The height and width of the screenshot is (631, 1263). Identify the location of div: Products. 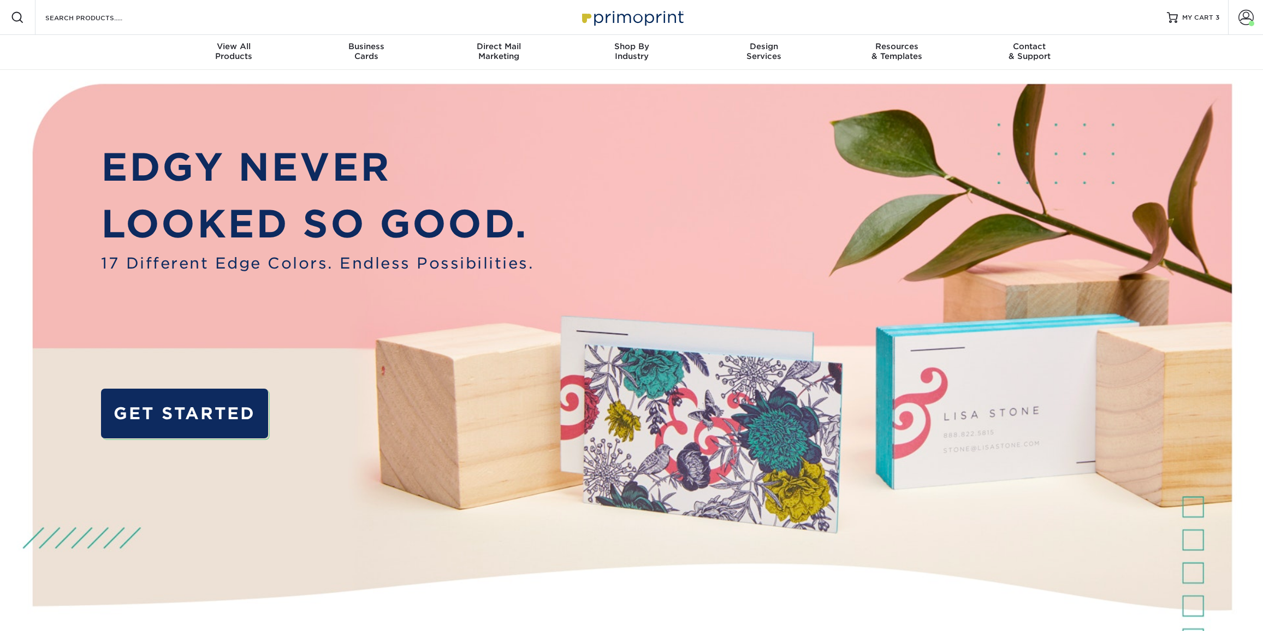
(234, 51).